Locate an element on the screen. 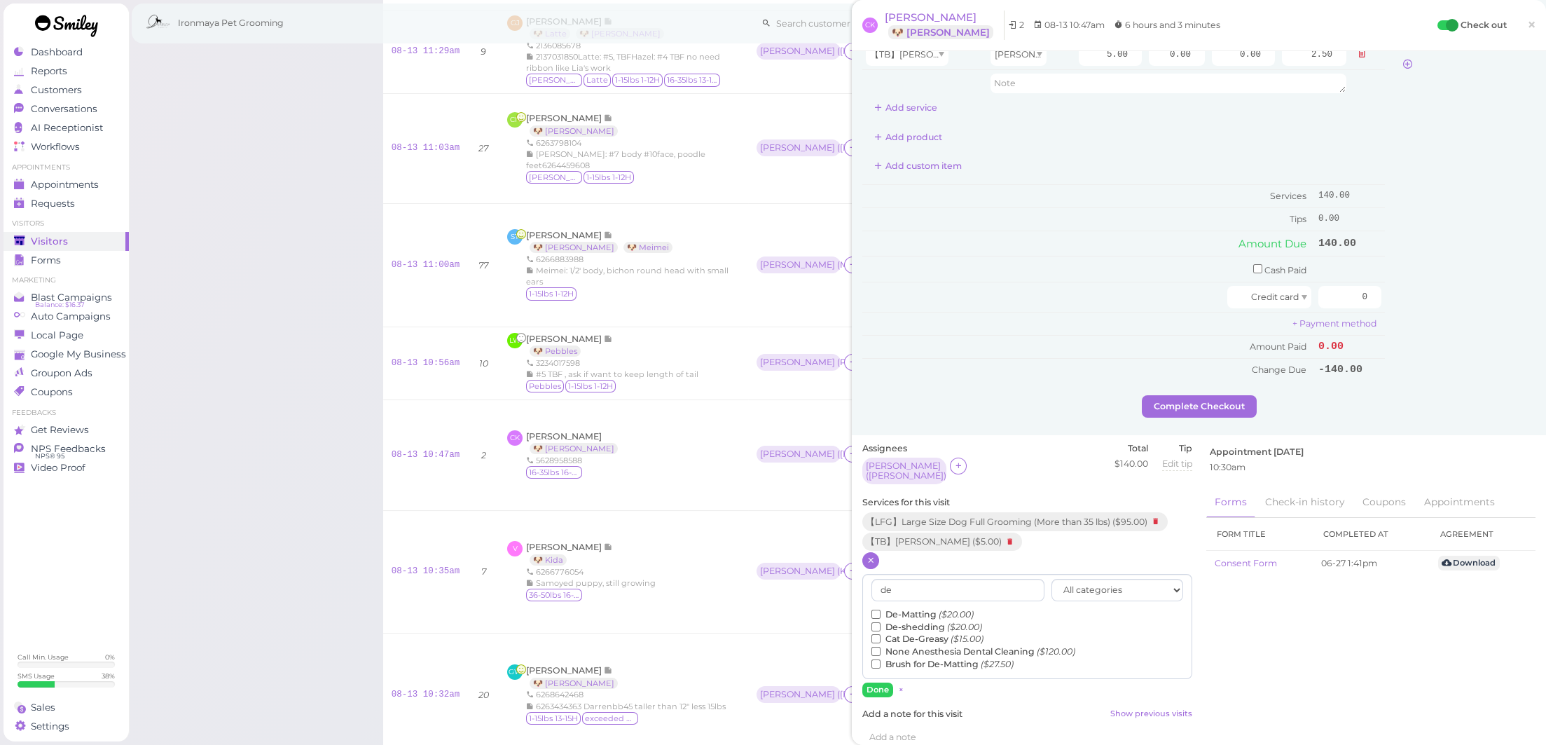 Image resolution: width=1546 pixels, height=745 pixels. span: Coupons is located at coordinates (52, 392).